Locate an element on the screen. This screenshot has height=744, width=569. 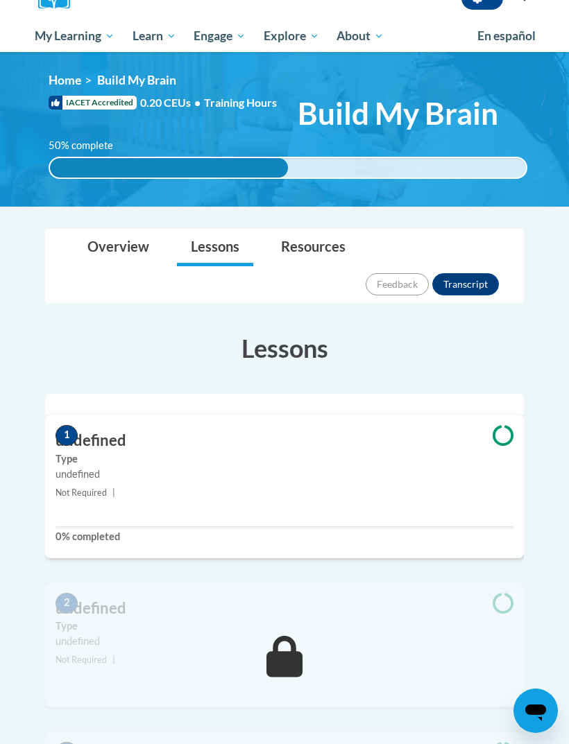
a: My Learning is located at coordinates (74, 36).